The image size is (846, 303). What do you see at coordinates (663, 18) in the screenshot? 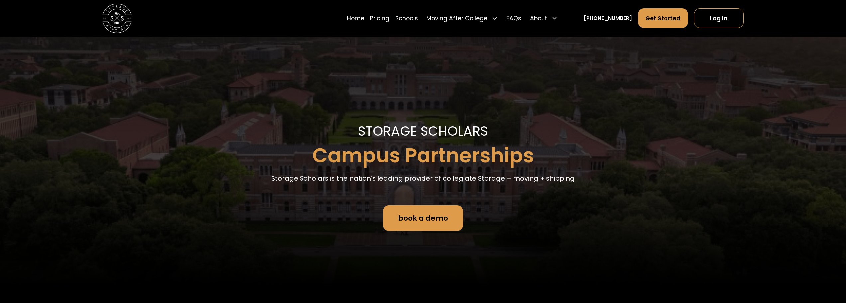
I see `a: Get Started` at bounding box center [663, 18].